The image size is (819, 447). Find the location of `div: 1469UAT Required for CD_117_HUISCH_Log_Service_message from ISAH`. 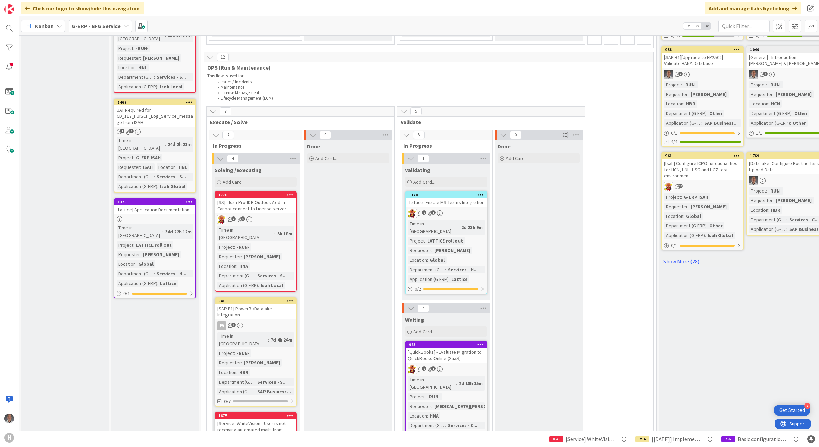

div: 1469UAT Required for CD_117_HUISCH_Log_Service_message from ISAH is located at coordinates (155, 113).